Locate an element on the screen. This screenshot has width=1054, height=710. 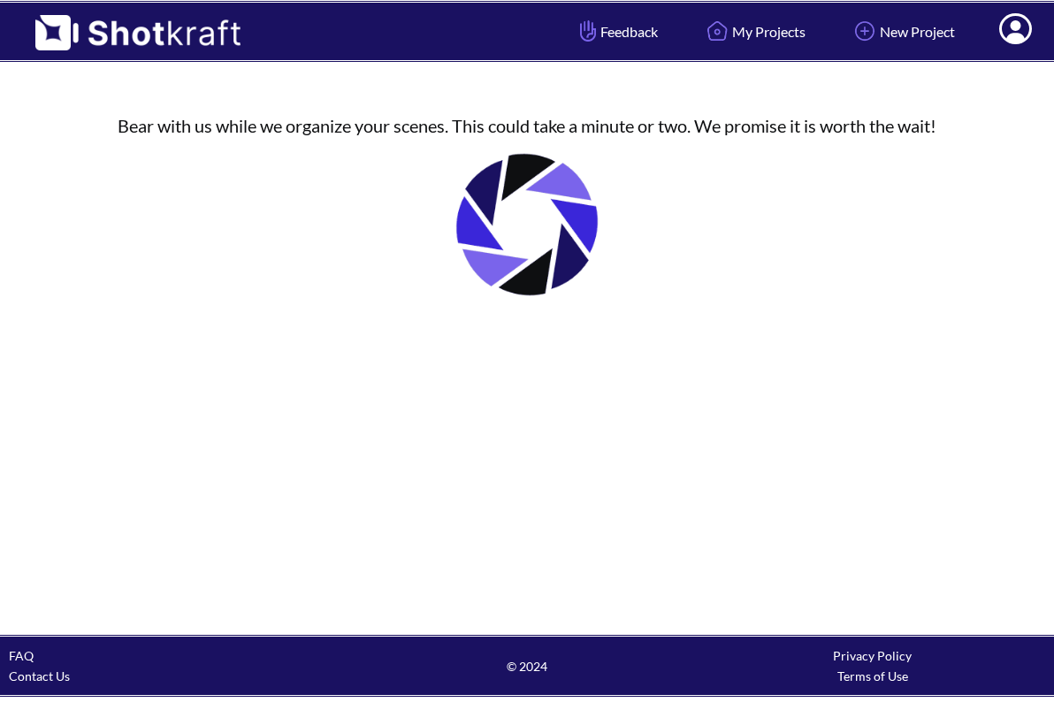
img: Loading.. is located at coordinates (527, 225).